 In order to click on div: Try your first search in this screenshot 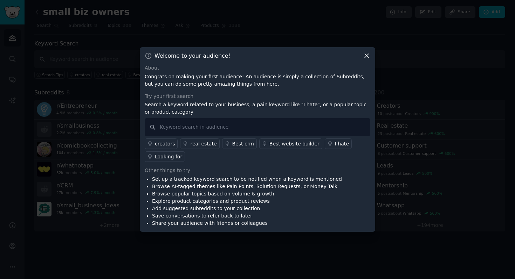, I will do `click(257, 96)`.